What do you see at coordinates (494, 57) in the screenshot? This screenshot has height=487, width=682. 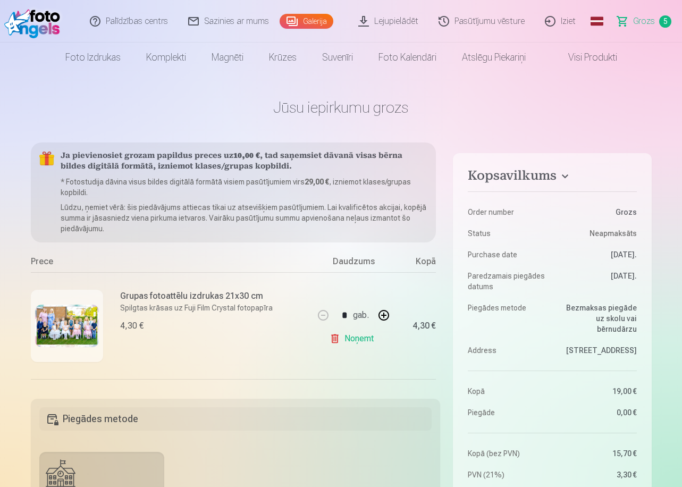 I see `a: Atslēgu piekariņi` at bounding box center [494, 57].